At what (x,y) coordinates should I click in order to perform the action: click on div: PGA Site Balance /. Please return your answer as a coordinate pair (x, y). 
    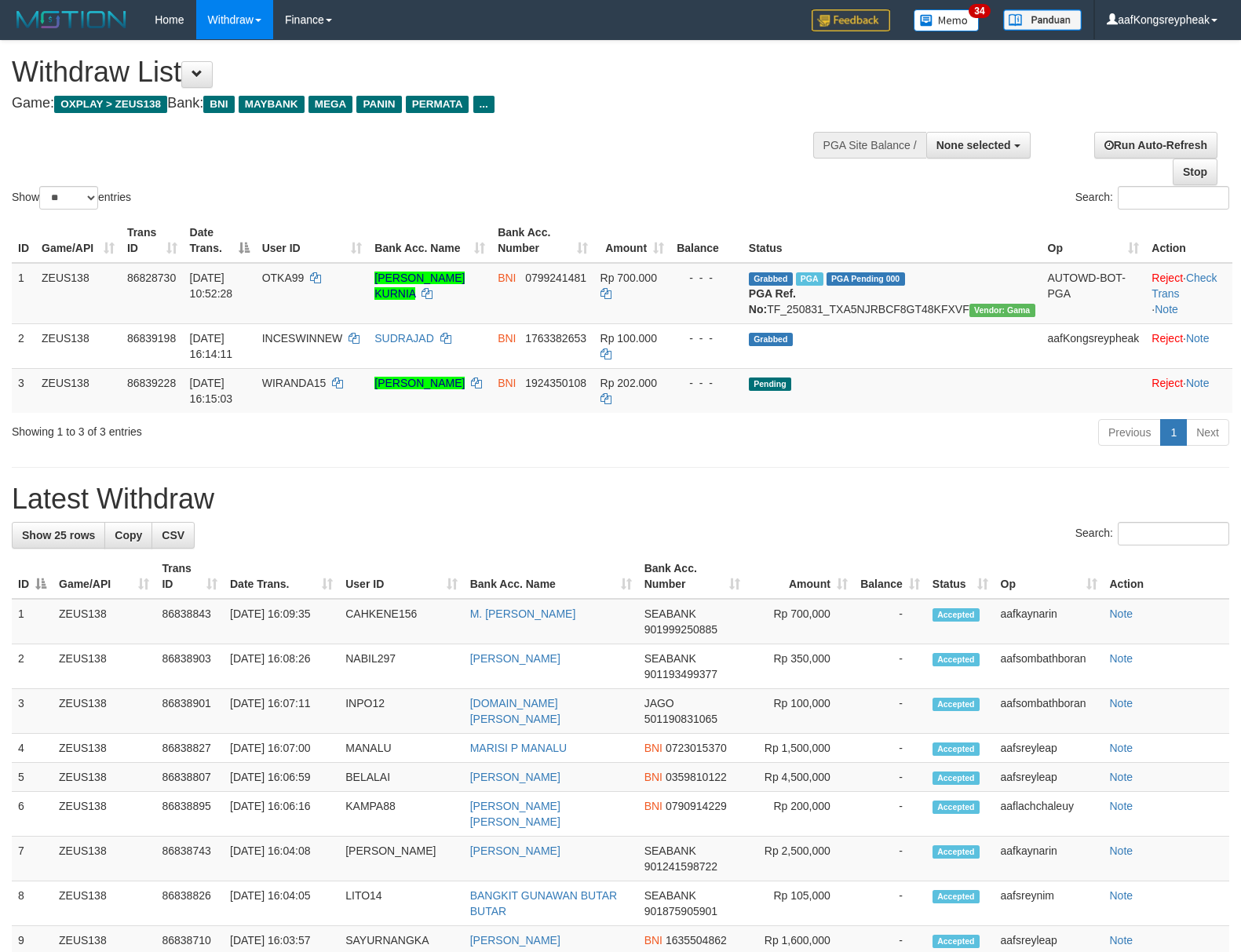
    Looking at the image, I should click on (870, 146).